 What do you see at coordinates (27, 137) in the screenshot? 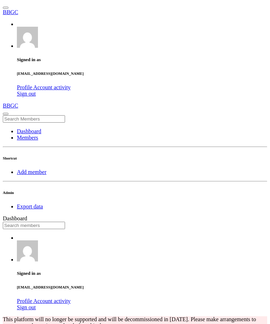
I see `a: Members` at bounding box center [27, 137].